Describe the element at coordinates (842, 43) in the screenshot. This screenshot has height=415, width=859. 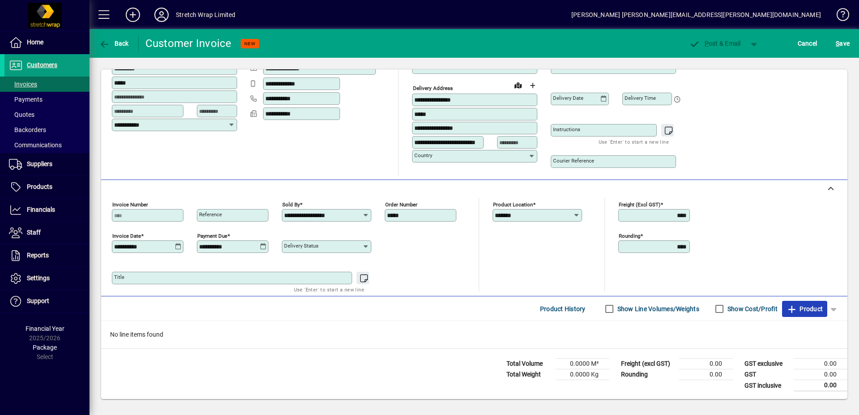
I see `span: ave` at that location.